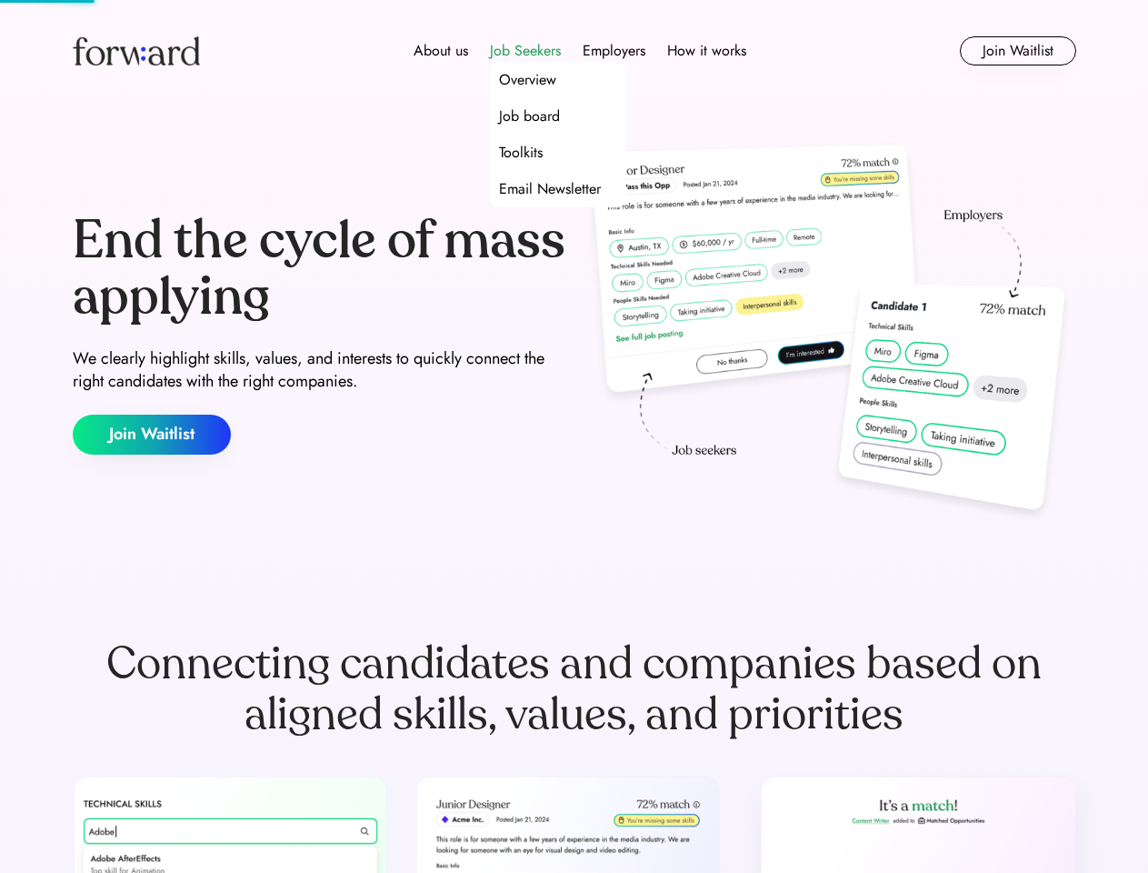 This screenshot has height=873, width=1148. Describe the element at coordinates (529, 116) in the screenshot. I see `div: Job board` at that location.